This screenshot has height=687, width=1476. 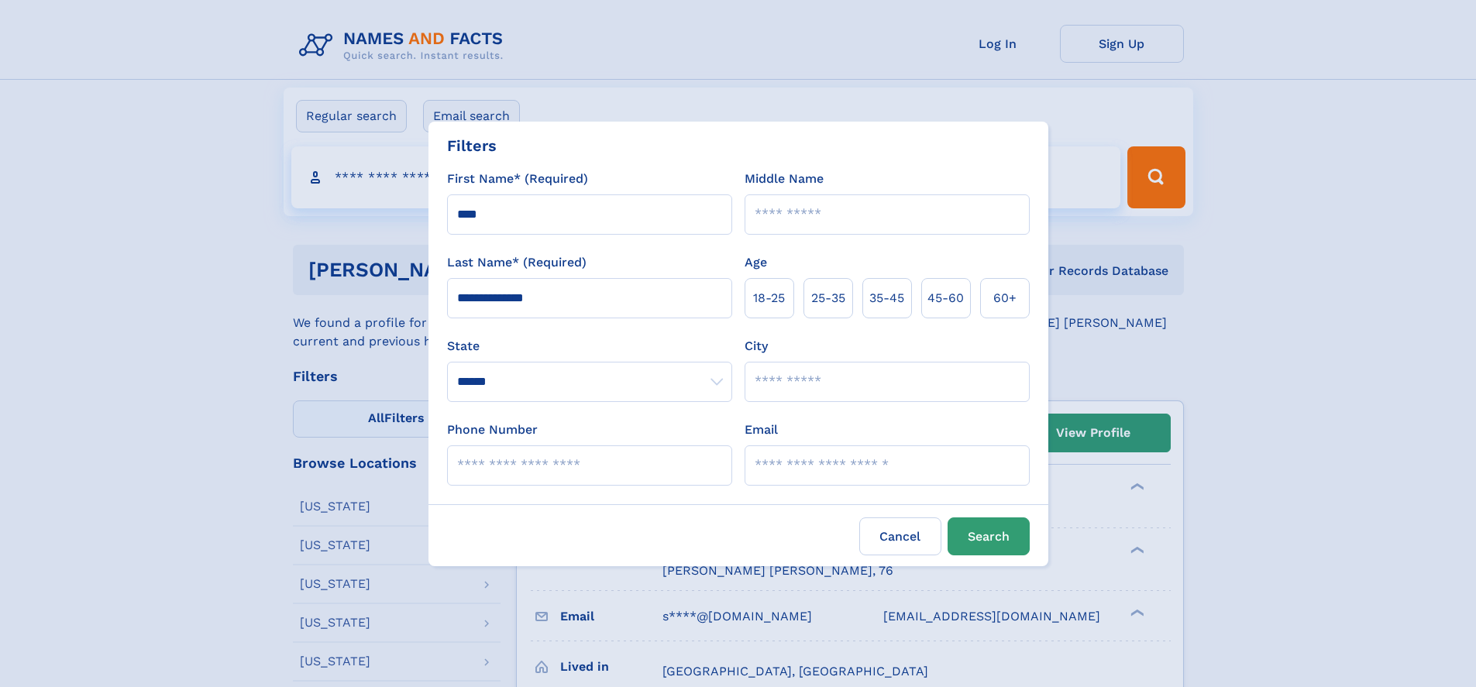 What do you see at coordinates (472, 146) in the screenshot?
I see `div: Filters` at bounding box center [472, 146].